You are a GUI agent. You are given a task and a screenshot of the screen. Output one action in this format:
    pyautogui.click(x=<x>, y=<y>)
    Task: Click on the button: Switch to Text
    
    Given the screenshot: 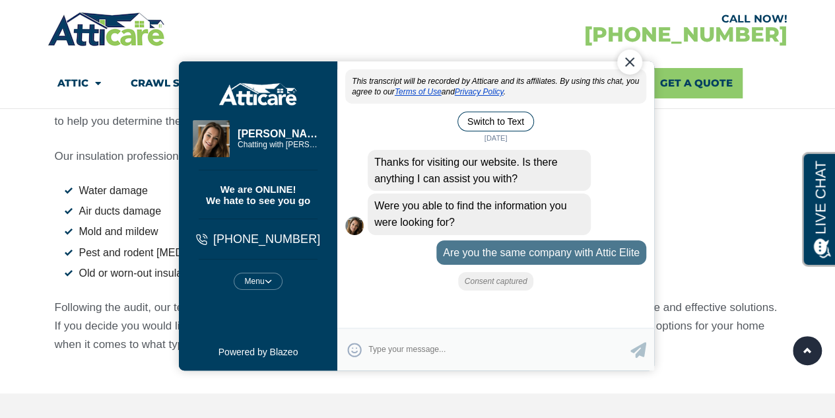 What is the action you would take?
    pyautogui.click(x=331, y=104)
    